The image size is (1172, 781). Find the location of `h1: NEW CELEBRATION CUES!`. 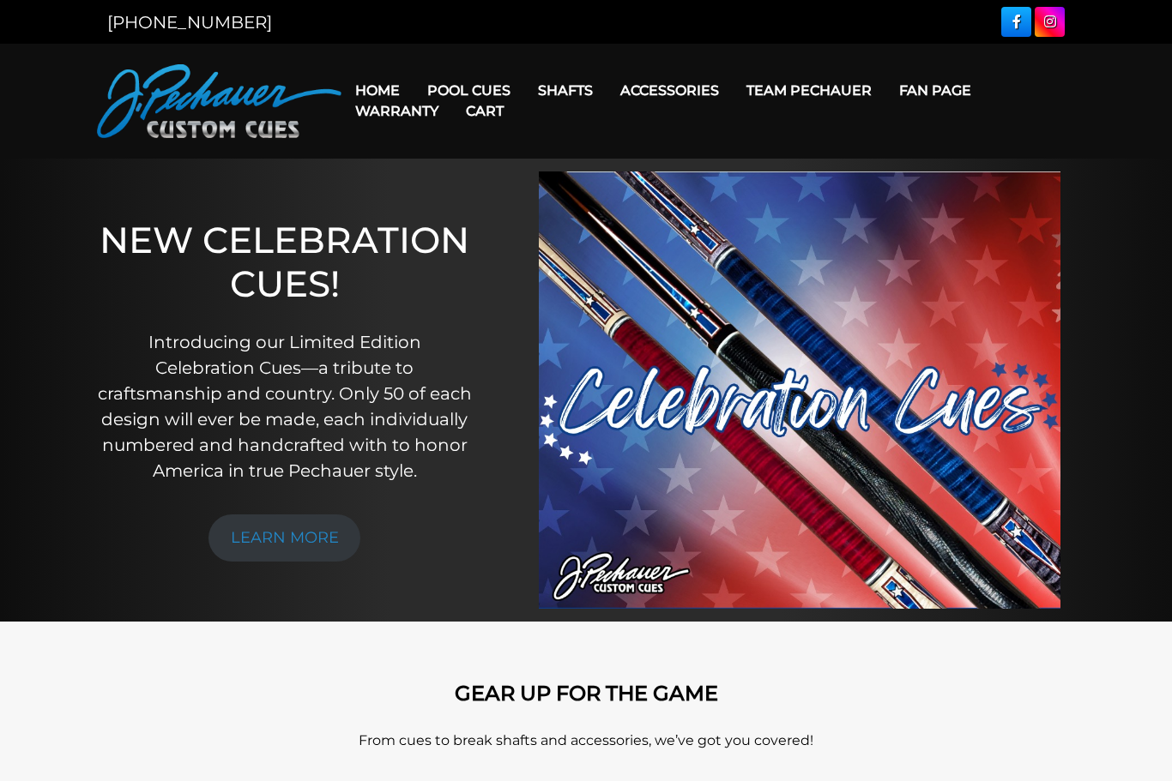

h1: NEW CELEBRATION CUES! is located at coordinates (284, 262).